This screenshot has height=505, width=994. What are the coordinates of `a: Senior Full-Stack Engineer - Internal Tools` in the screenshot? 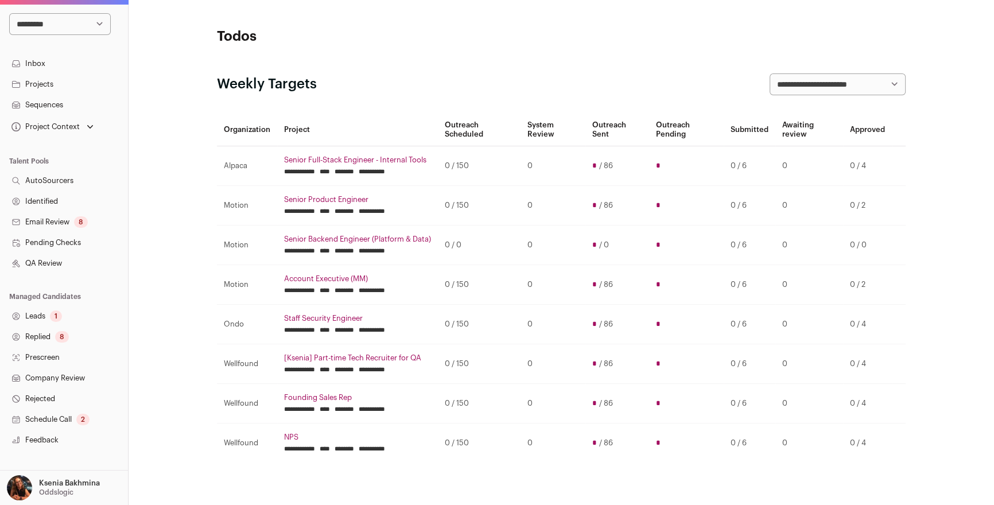 It's located at (357, 160).